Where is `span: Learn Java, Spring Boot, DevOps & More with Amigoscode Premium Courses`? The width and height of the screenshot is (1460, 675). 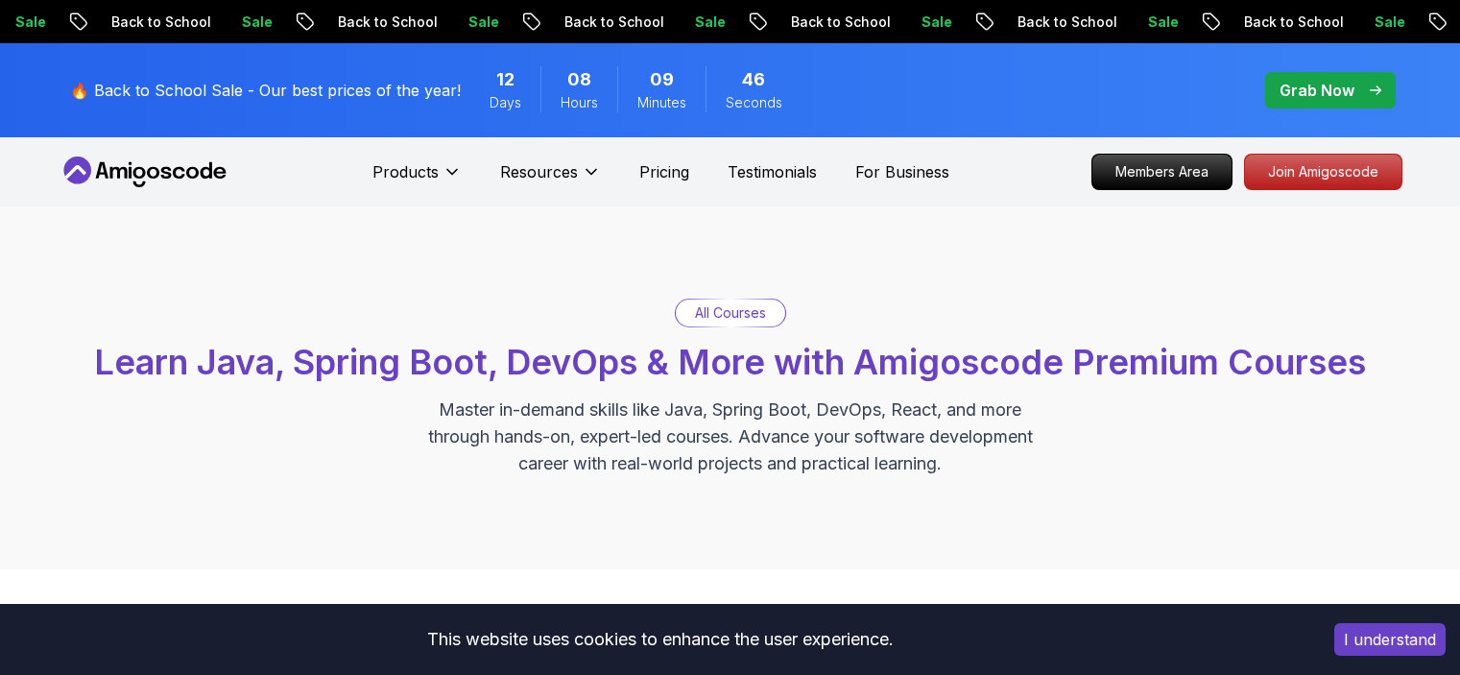
span: Learn Java, Spring Boot, DevOps & More with Amigoscode Premium Courses is located at coordinates (730, 362).